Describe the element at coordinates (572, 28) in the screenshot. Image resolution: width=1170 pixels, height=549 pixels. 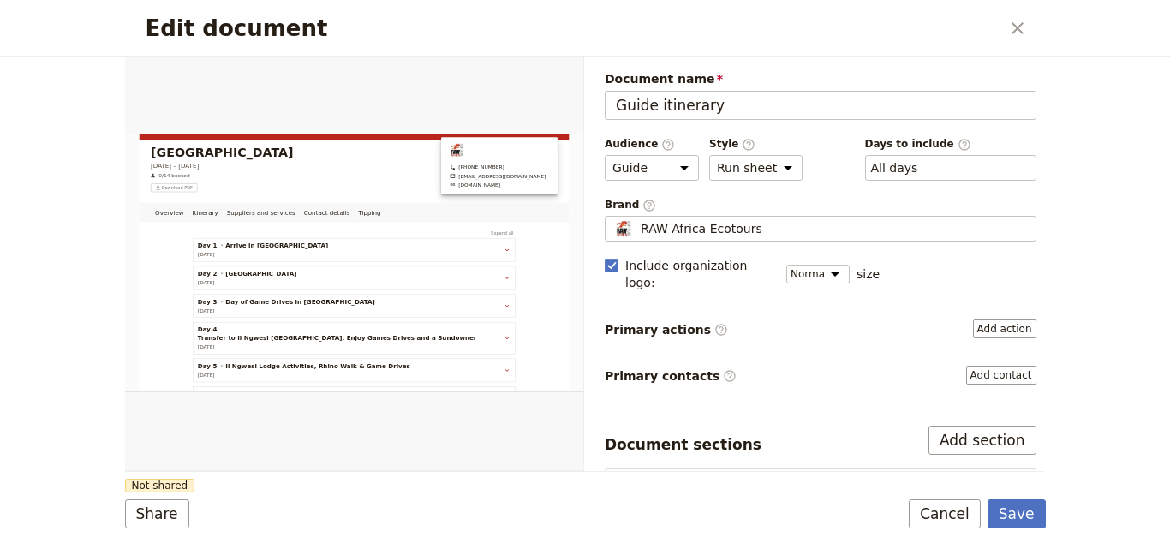
I see `h2: Edit document` at that location.